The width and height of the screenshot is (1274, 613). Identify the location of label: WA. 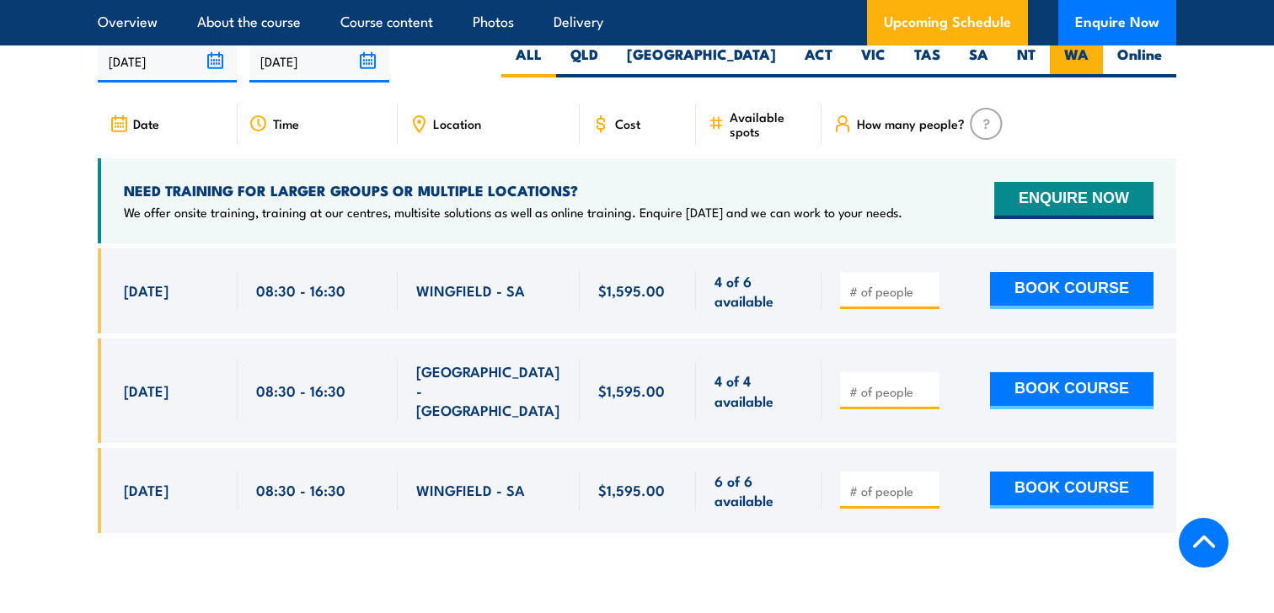
(1076, 61).